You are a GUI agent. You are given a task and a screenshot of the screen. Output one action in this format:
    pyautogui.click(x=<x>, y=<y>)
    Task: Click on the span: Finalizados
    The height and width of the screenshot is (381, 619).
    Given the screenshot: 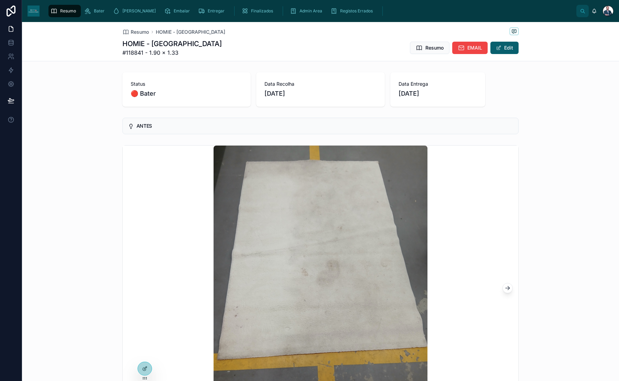 What is the action you would take?
    pyautogui.click(x=262, y=11)
    